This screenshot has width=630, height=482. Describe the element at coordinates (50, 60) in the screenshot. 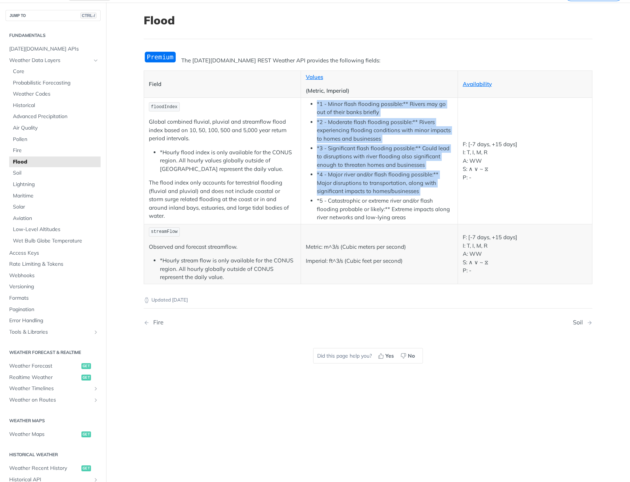

I see `span: Weather Data Layers` at that location.